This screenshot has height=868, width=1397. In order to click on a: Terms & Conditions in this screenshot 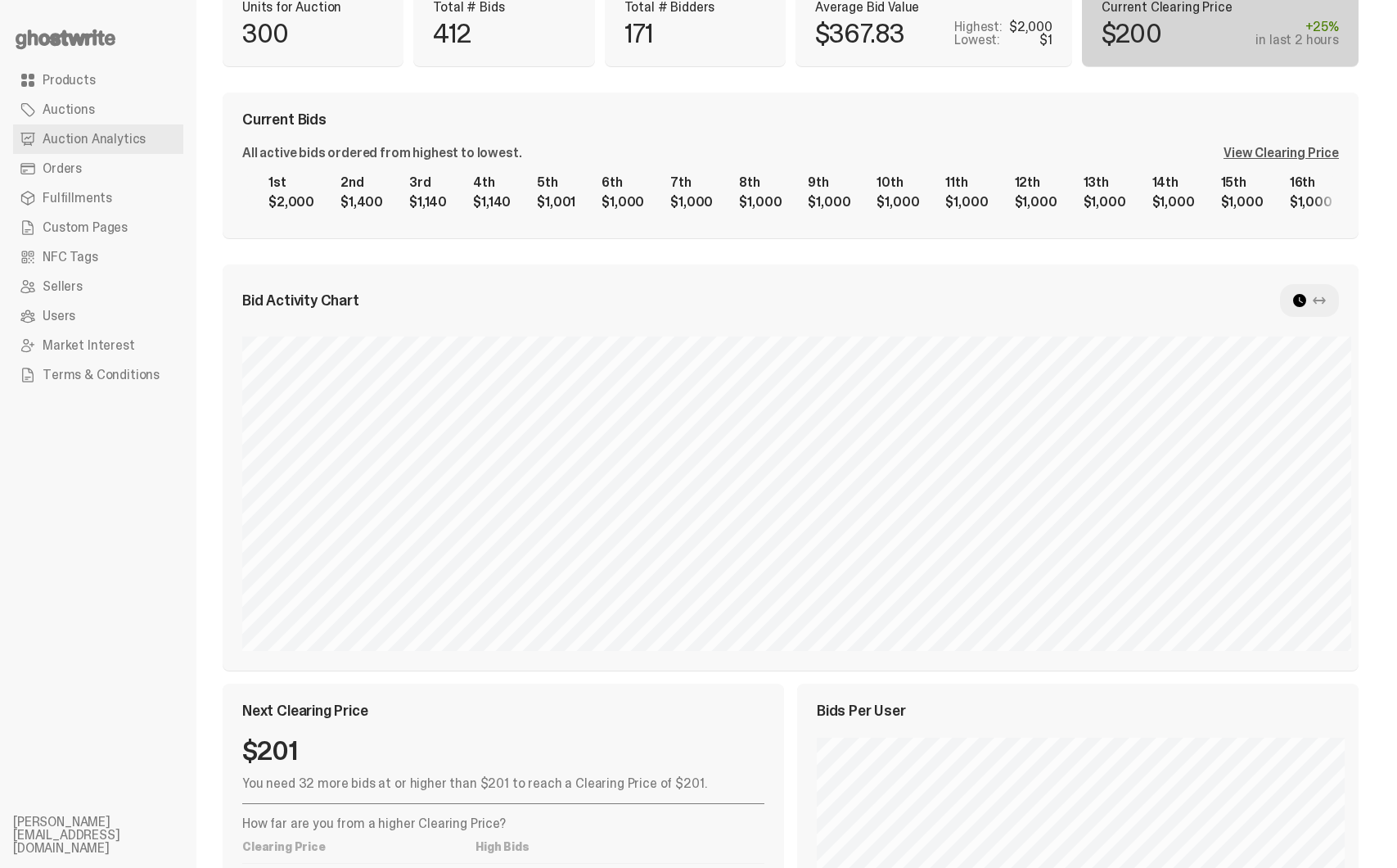, I will do `click(98, 374)`.